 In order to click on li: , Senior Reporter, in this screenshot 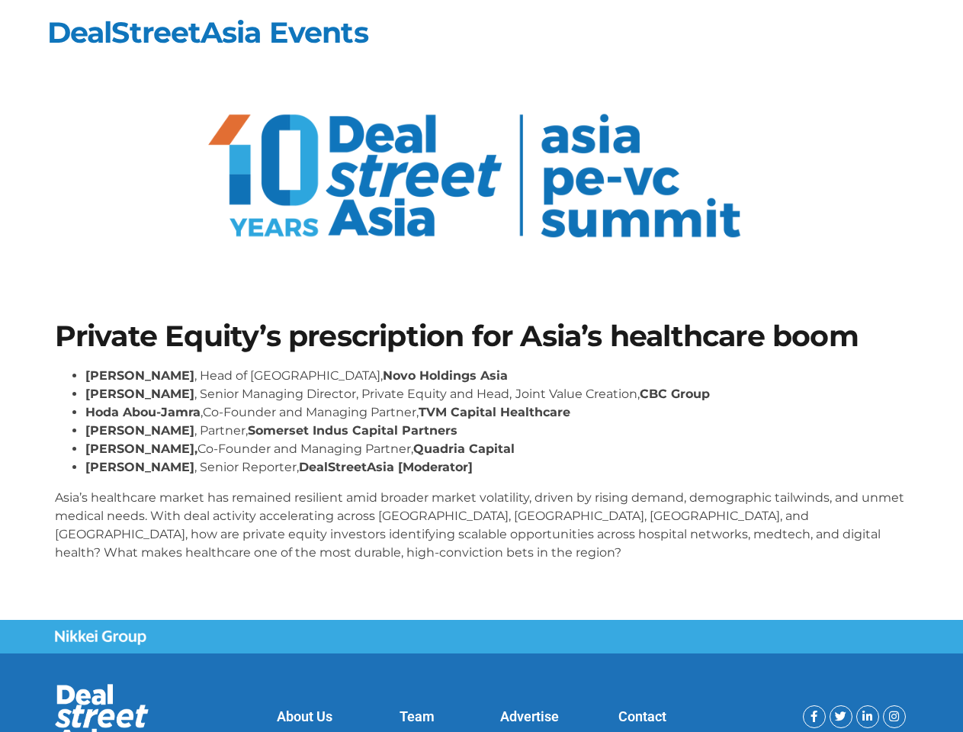, I will do `click(497, 467)`.